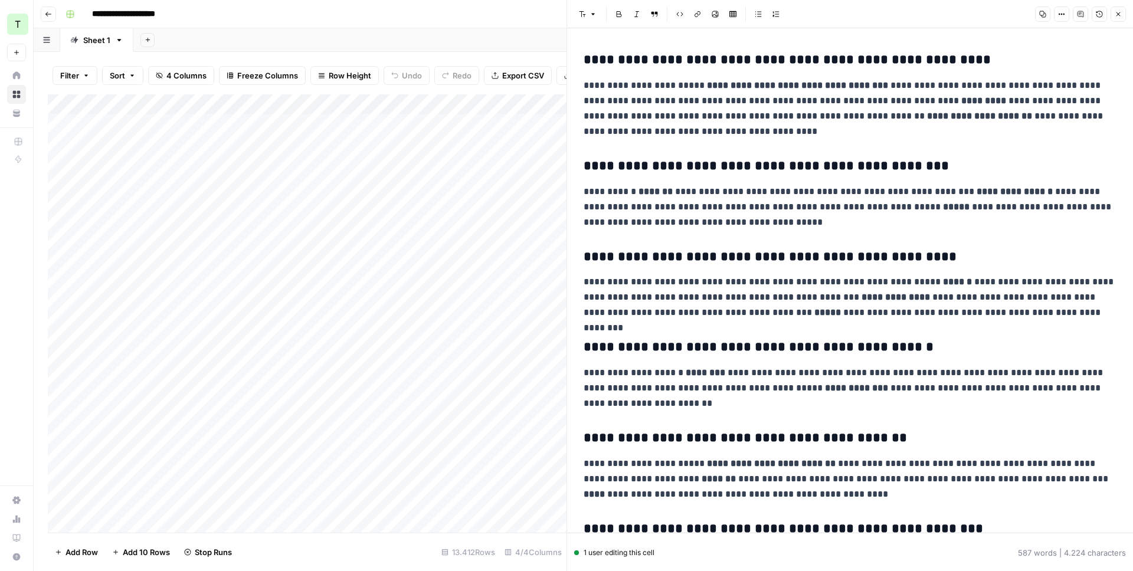  What do you see at coordinates (457, 76) in the screenshot?
I see `button: Redo` at bounding box center [457, 76].